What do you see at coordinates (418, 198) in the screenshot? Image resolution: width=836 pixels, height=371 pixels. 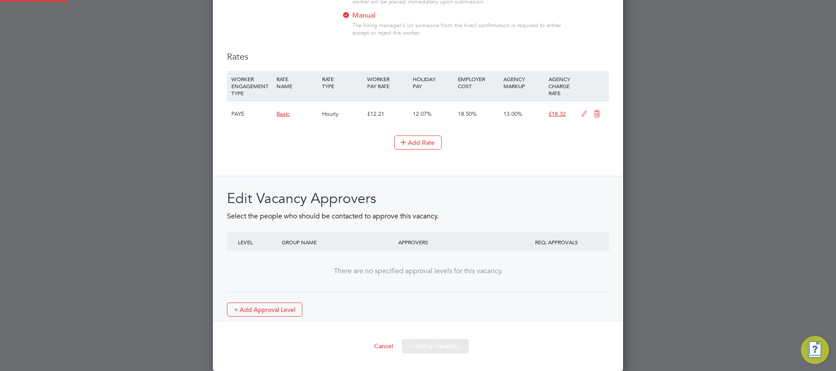 I see `h2: Edit Vacancy Approvers` at bounding box center [418, 198].